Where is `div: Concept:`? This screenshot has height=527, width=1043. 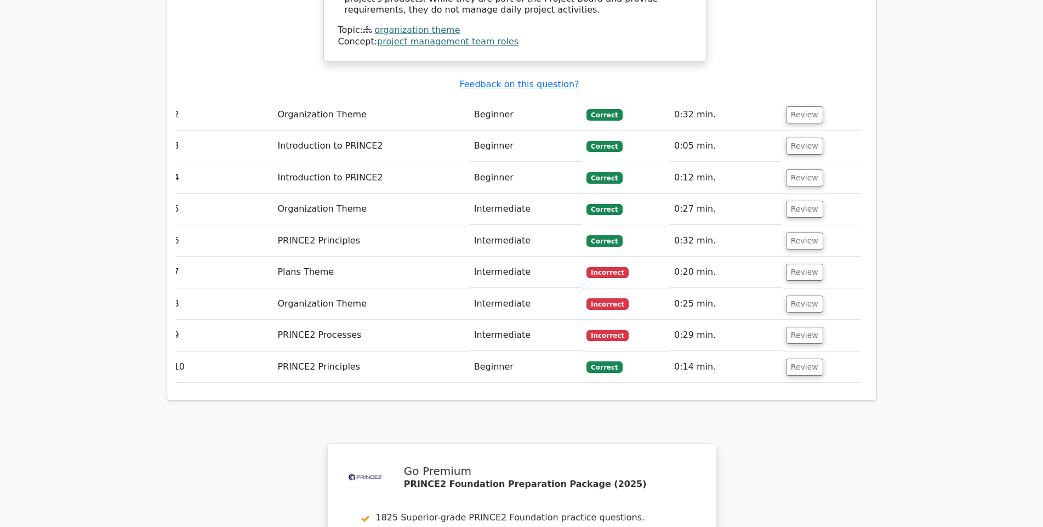
div: Concept: is located at coordinates (515, 42).